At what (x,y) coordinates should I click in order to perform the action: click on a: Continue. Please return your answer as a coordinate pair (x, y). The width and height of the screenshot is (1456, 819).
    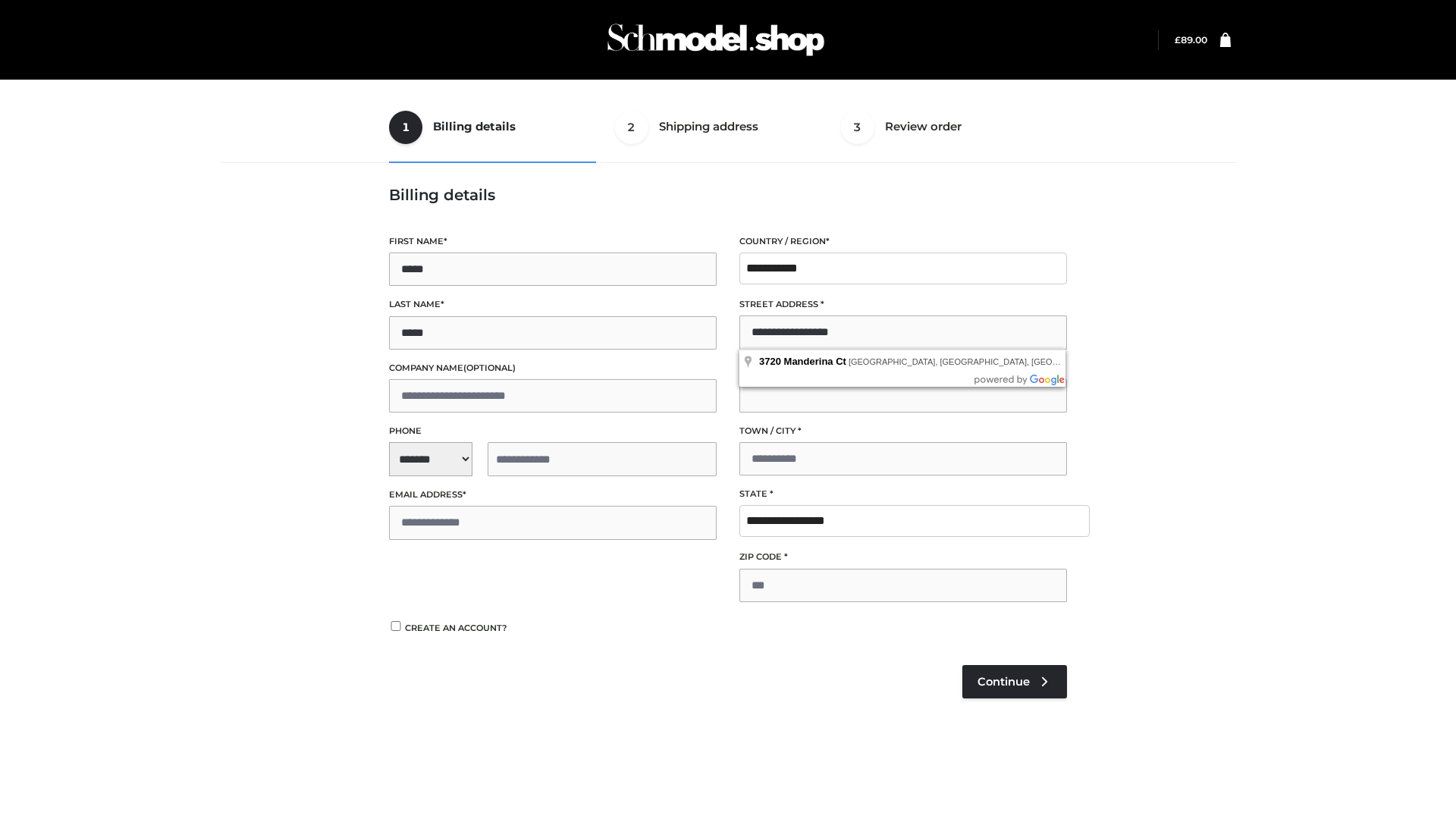
    Looking at the image, I should click on (1014, 682).